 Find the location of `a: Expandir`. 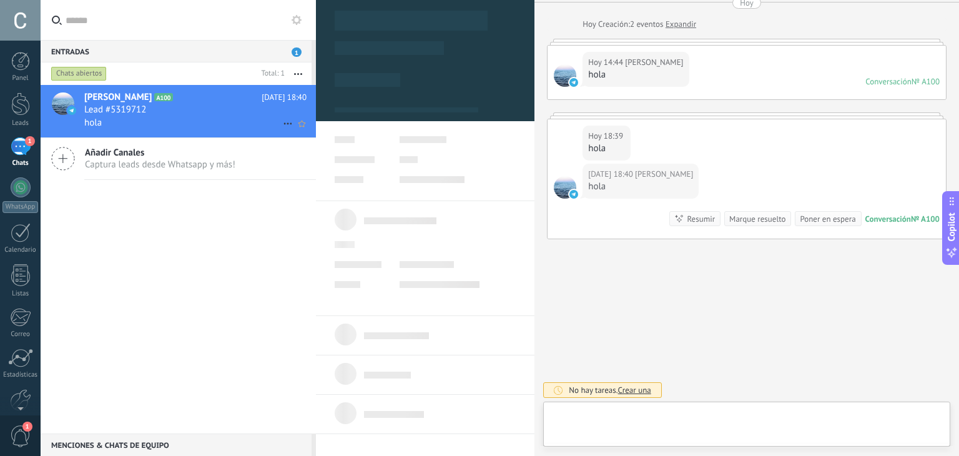

a: Expandir is located at coordinates (681, 24).